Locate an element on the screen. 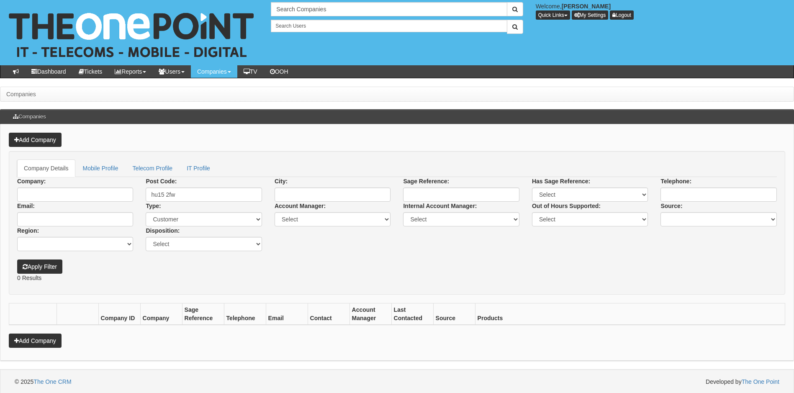 The width and height of the screenshot is (794, 393). button: Apply Filter is located at coordinates (40, 266).